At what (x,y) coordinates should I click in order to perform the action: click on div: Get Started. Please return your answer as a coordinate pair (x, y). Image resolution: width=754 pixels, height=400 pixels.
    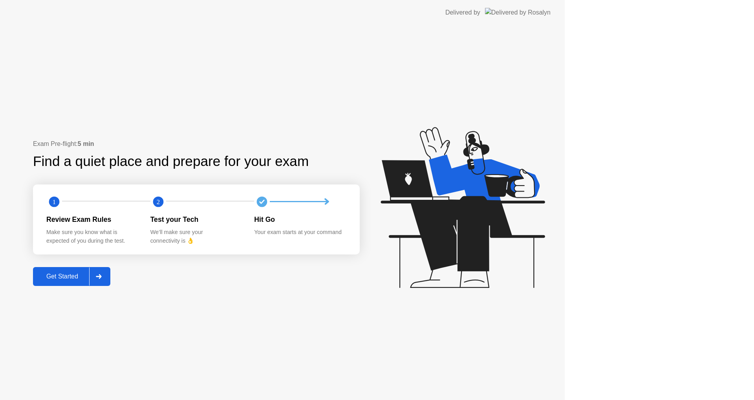
    Looking at the image, I should click on (62, 276).